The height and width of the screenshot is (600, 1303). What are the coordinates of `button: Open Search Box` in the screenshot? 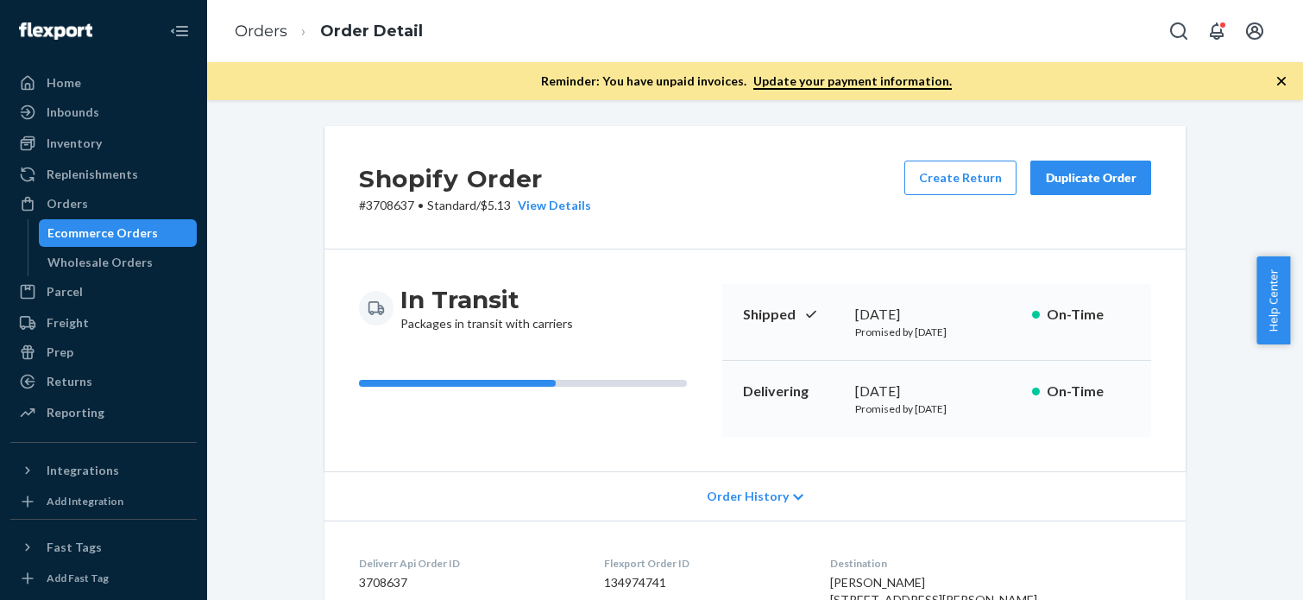 It's located at (1178, 31).